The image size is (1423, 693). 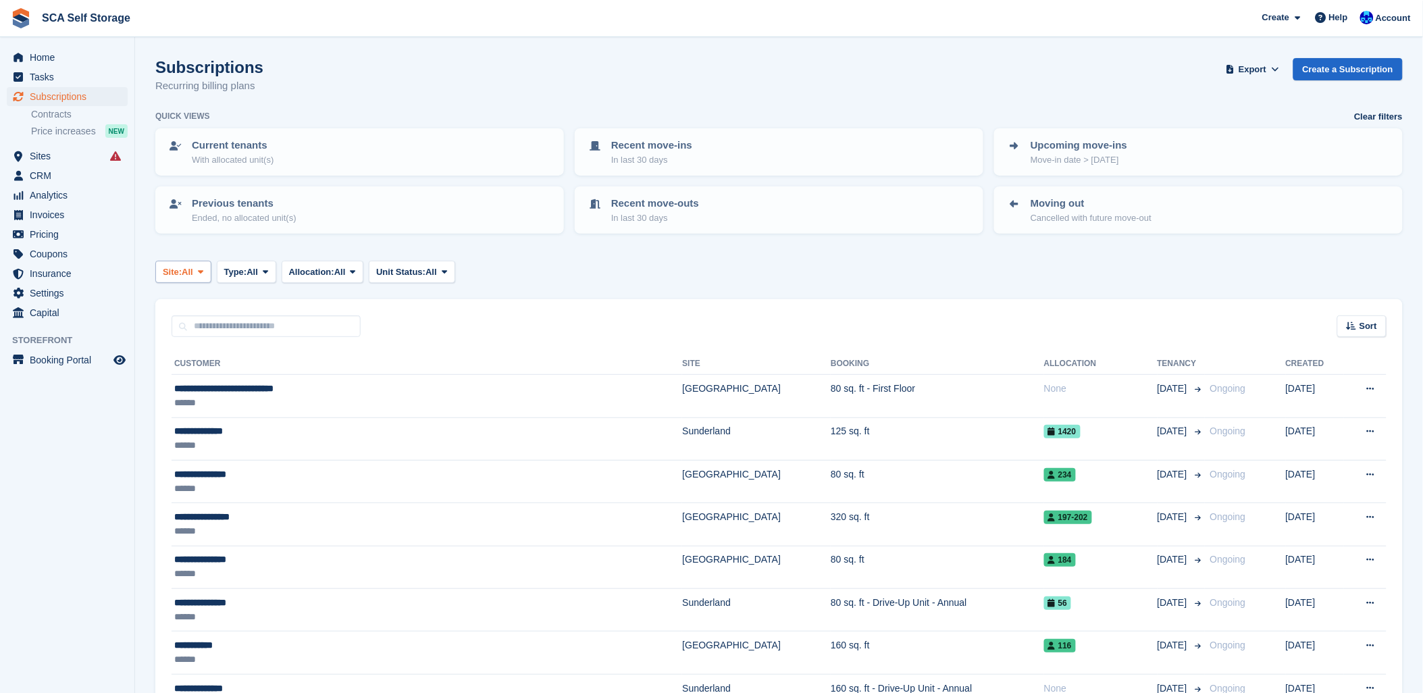 I want to click on h6: Quick views, so click(x=182, y=116).